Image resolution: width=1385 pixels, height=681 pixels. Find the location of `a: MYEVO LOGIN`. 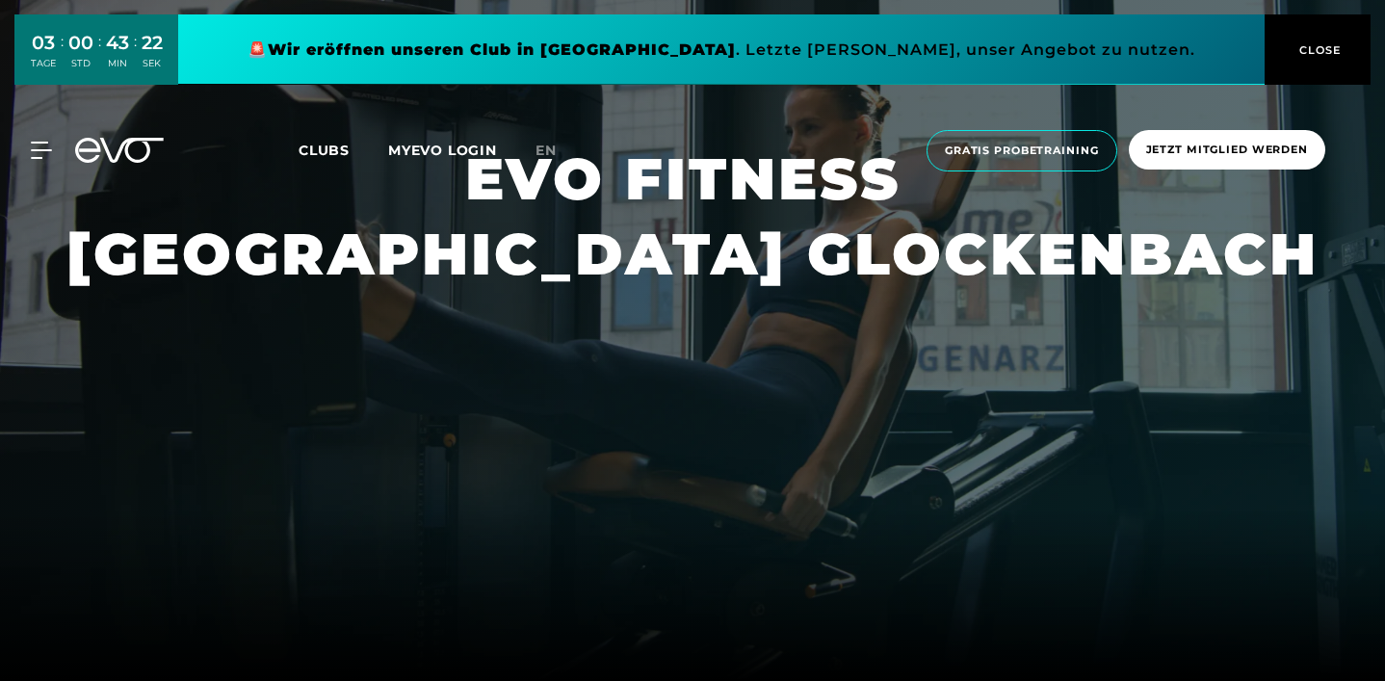

a: MYEVO LOGIN is located at coordinates (442, 150).